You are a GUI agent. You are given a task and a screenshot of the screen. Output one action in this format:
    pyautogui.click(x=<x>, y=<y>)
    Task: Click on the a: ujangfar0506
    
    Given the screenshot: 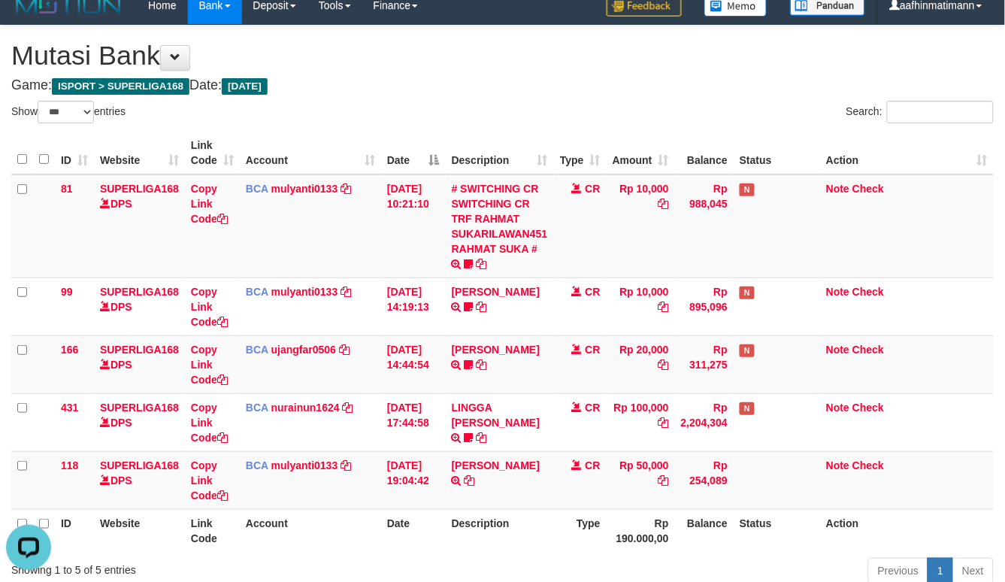 What is the action you would take?
    pyautogui.click(x=304, y=350)
    